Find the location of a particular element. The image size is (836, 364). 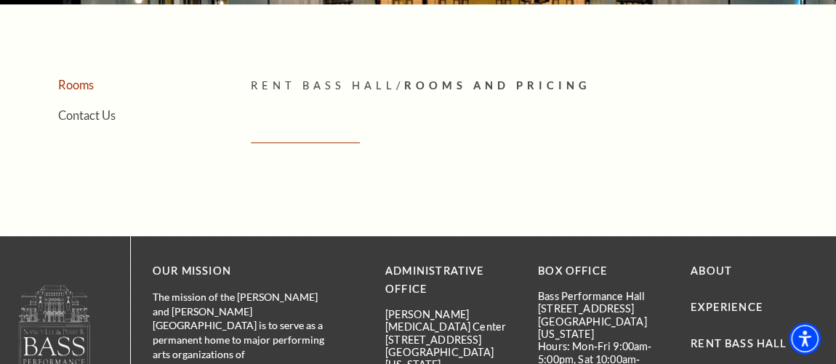

p: Bass Performance Hall is located at coordinates (603, 296).